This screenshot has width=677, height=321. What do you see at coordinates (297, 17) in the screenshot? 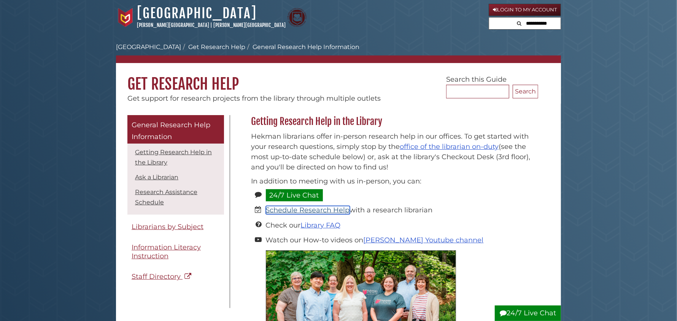
I see `img: Calvin Theological Seminary` at bounding box center [297, 17].